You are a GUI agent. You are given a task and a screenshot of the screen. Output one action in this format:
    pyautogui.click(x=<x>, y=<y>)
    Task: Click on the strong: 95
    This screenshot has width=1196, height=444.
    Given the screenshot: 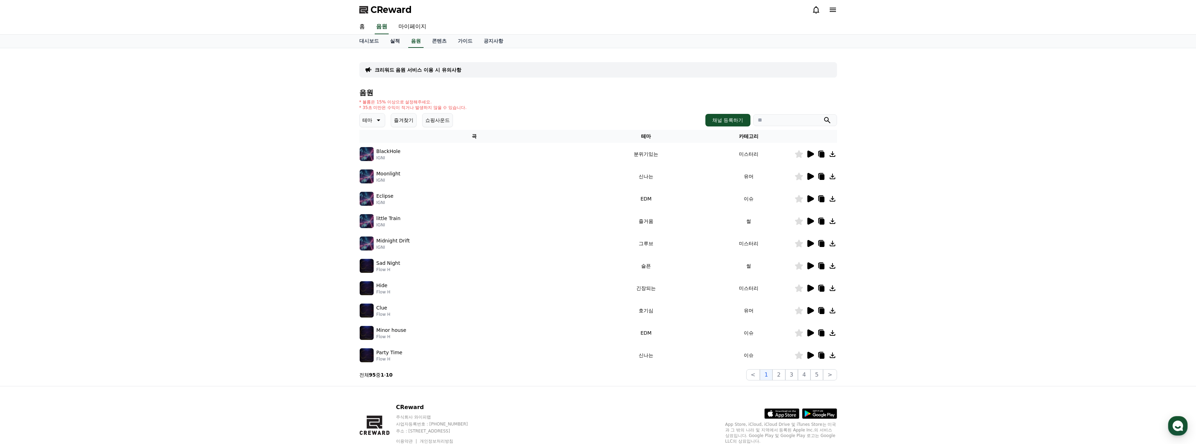 What is the action you would take?
    pyautogui.click(x=372, y=375)
    